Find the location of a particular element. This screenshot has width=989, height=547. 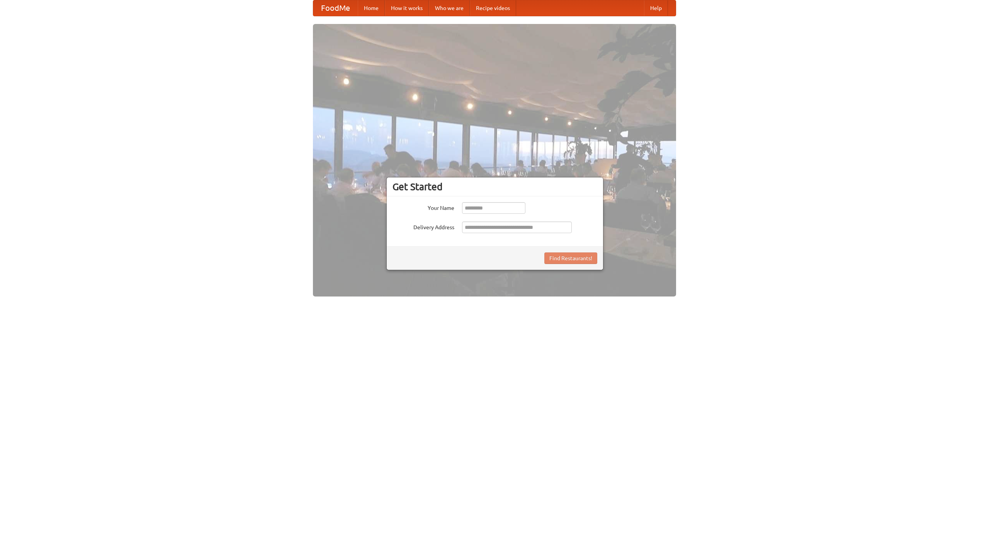

a: FoodMe is located at coordinates (335, 8).